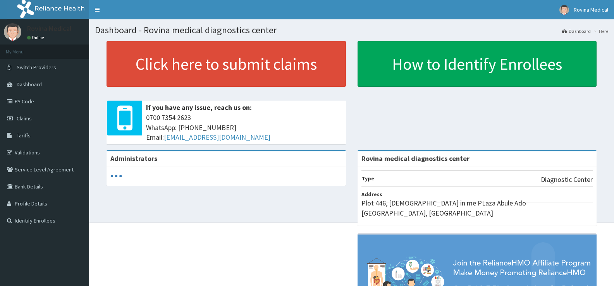 Image resolution: width=614 pixels, height=286 pixels. Describe the element at coordinates (226, 64) in the screenshot. I see `a: Click here to submit claims` at that location.